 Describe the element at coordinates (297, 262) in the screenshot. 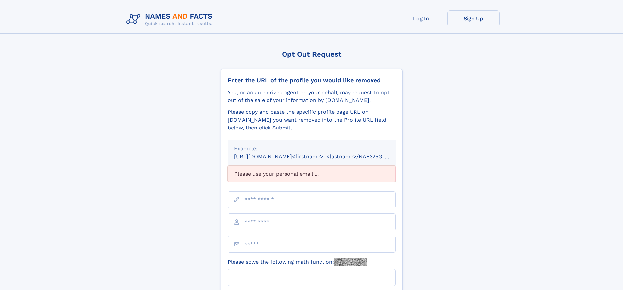

I see `label: Please solve the following math function:` at that location.